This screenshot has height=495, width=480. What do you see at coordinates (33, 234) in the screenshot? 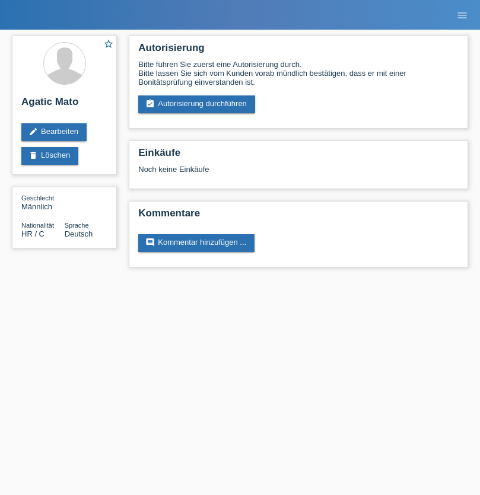
I see `span: Kroatien / C / 04.11.1994` at bounding box center [33, 234].